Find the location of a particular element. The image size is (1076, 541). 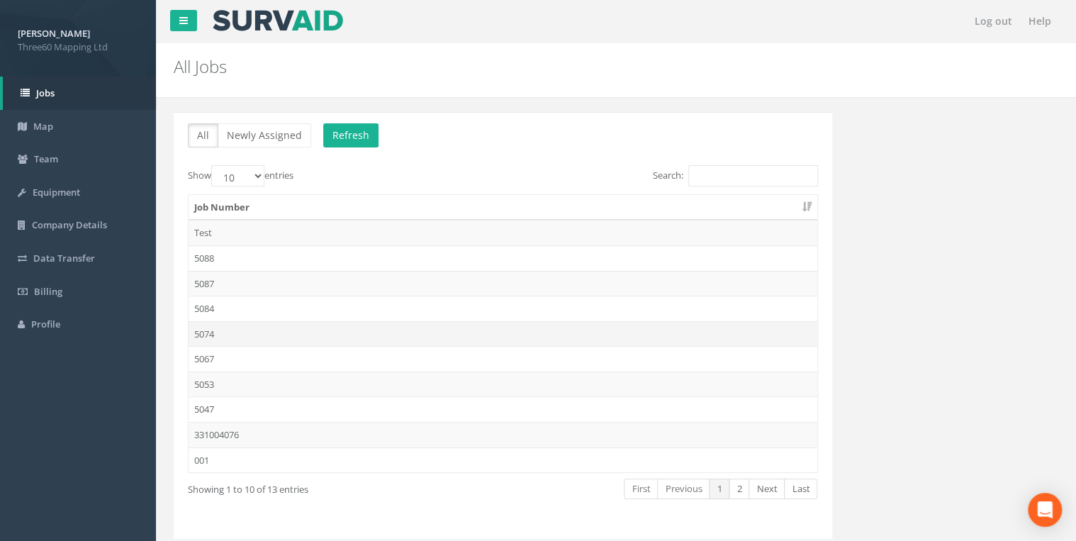

label: Show entries is located at coordinates (240, 176).